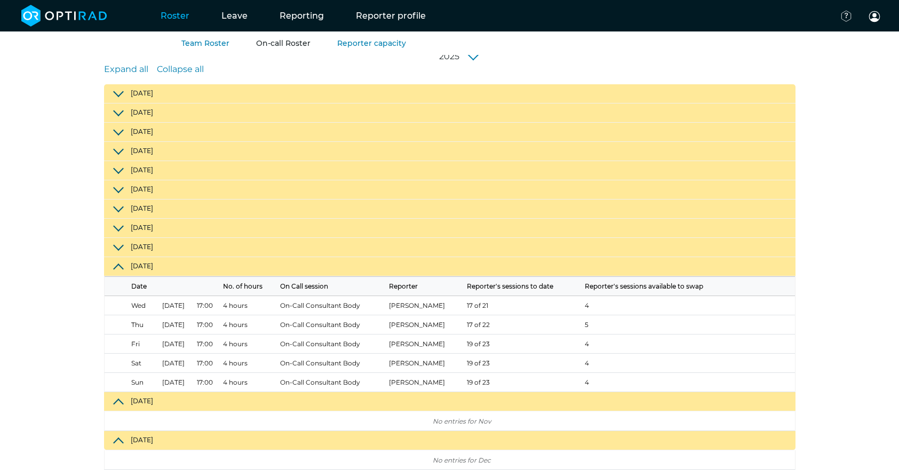  Describe the element at coordinates (332, 287) in the screenshot. I see `th: On Call session` at that location.